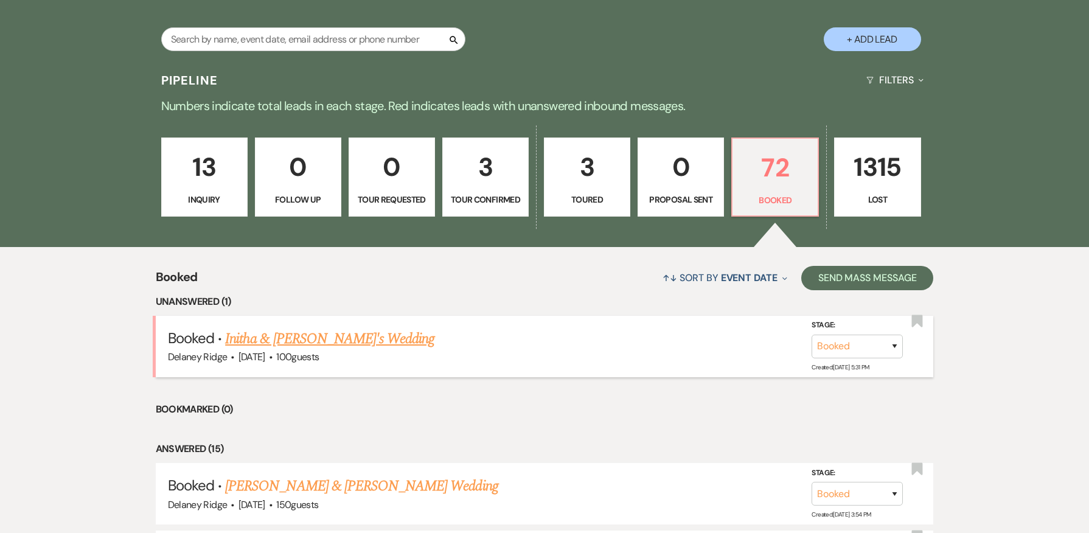 Image resolution: width=1089 pixels, height=533 pixels. I want to click on a: 3Tour Confirmed, so click(486, 177).